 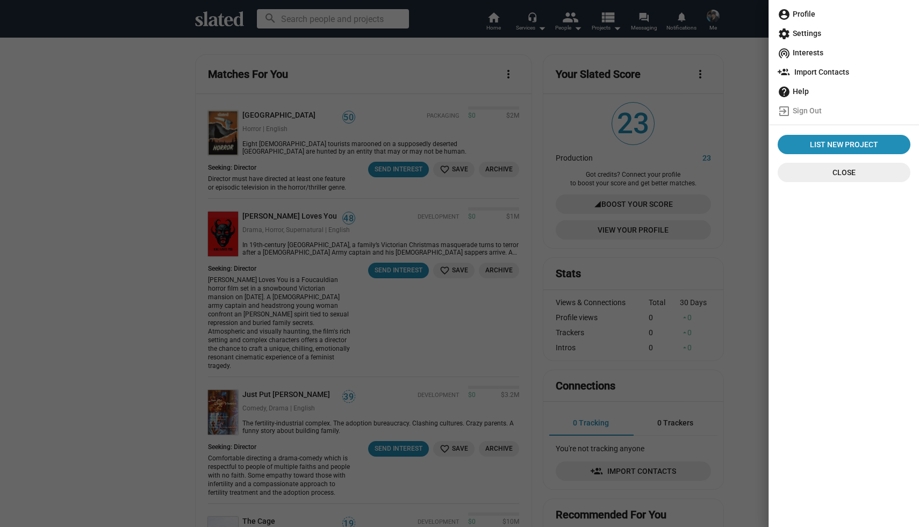 What do you see at coordinates (844, 172) in the screenshot?
I see `span: Close` at bounding box center [844, 172].